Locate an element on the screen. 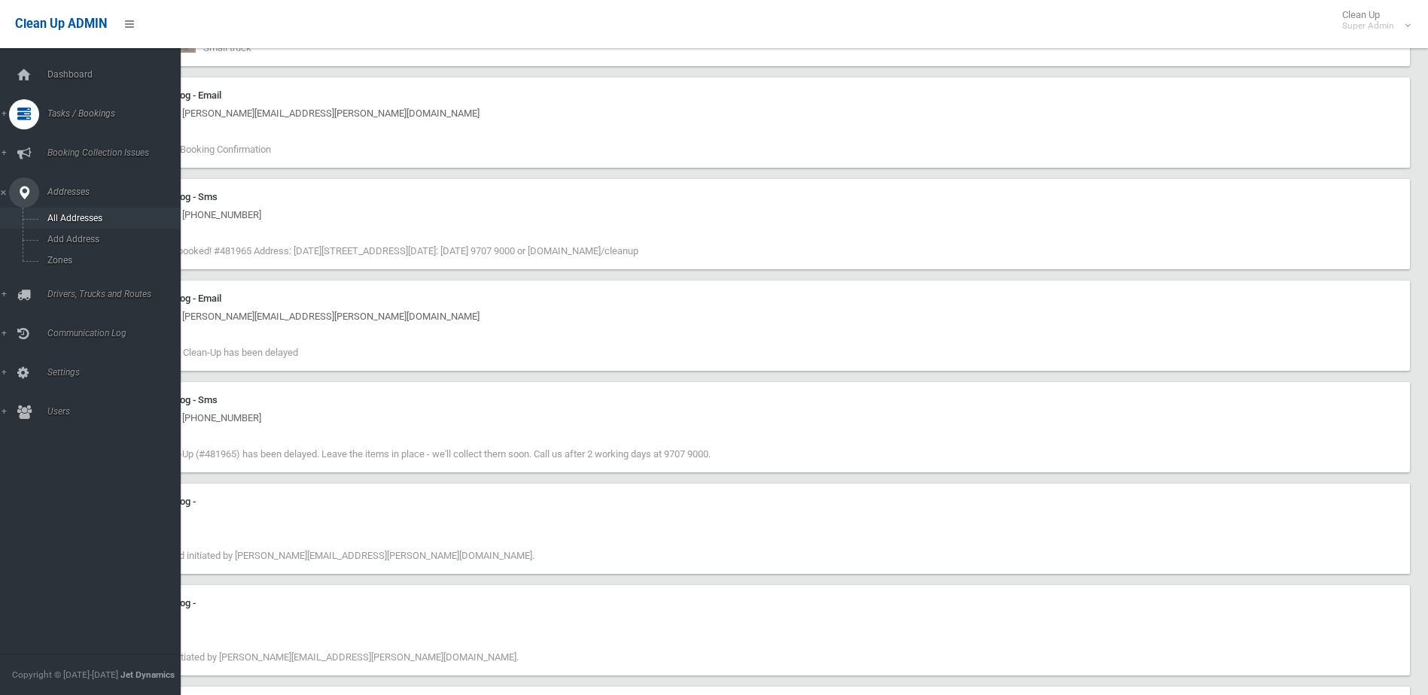 Image resolution: width=1428 pixels, height=695 pixels. span: Clean Up ADMIN is located at coordinates (61, 23).